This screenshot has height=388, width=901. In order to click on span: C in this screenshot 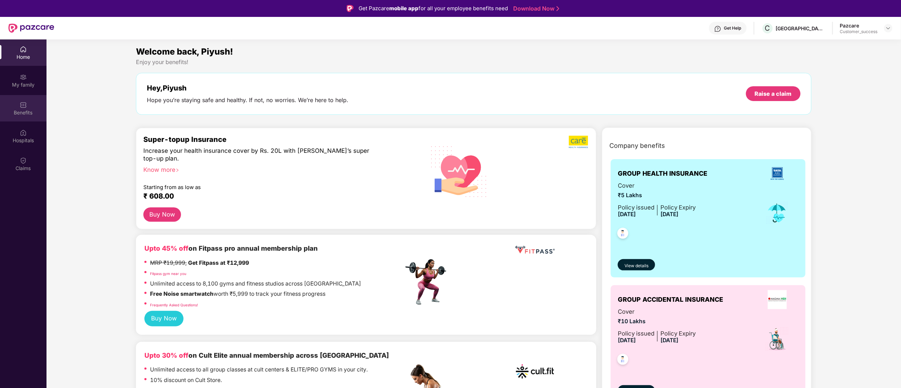, I will do `click(767, 28)`.